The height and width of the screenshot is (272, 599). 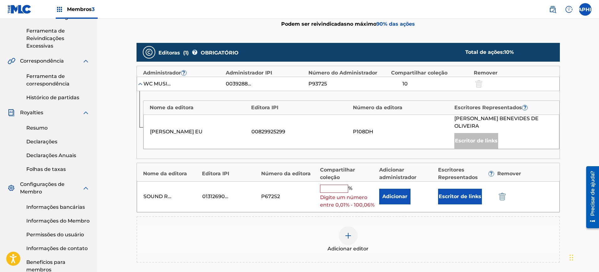 I want to click on font: Configurações de Membro, so click(x=42, y=188).